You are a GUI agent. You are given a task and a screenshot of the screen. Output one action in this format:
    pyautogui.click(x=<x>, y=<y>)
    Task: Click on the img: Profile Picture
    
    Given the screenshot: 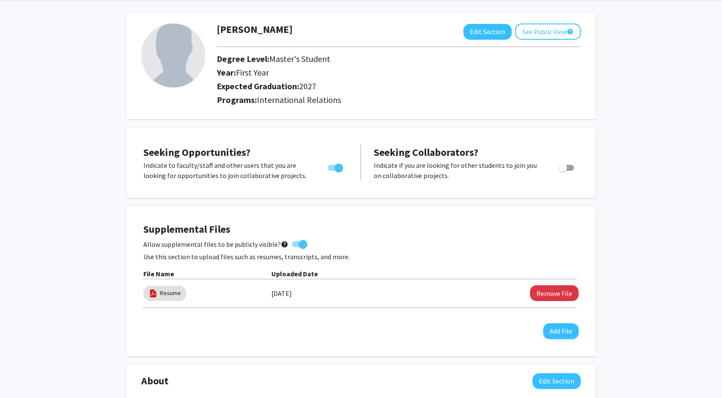 What is the action you would take?
    pyautogui.click(x=173, y=55)
    